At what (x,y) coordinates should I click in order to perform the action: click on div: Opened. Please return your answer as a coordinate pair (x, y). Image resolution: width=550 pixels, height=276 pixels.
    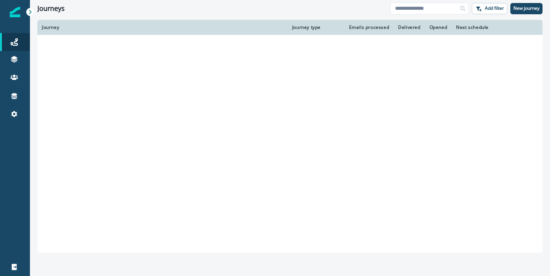
    Looking at the image, I should click on (439, 27).